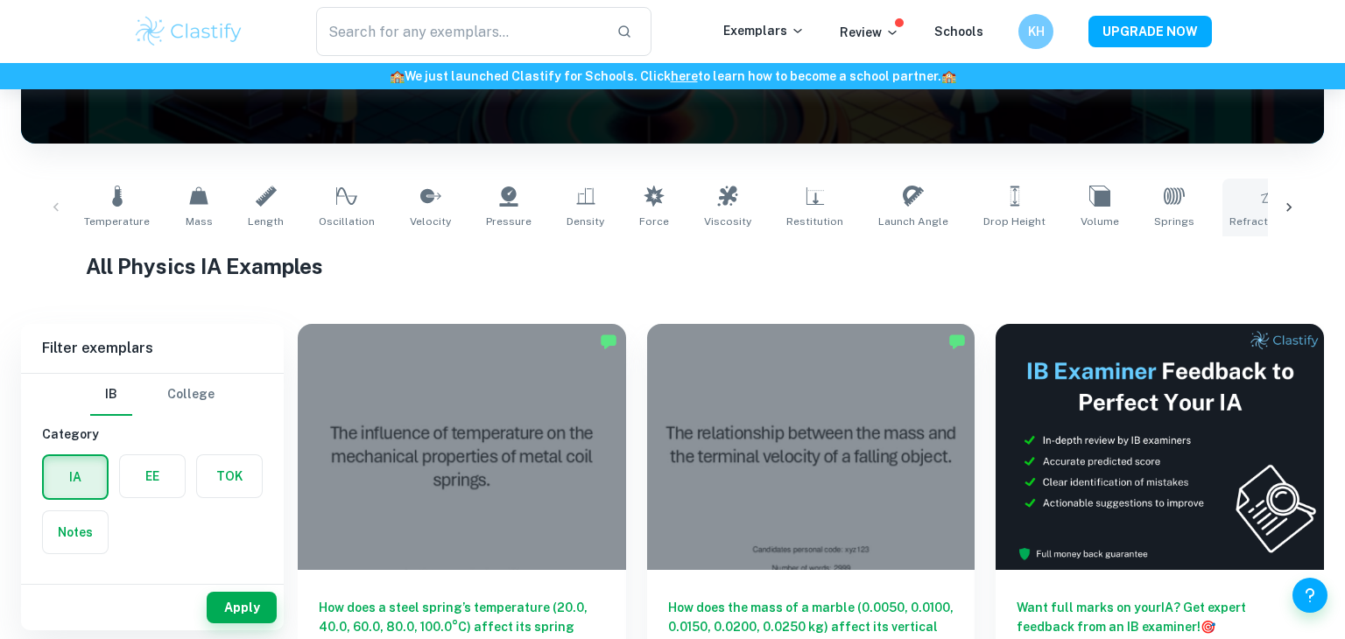 The image size is (1345, 639). Describe the element at coordinates (1036, 32) in the screenshot. I see `button: KH` at that location.